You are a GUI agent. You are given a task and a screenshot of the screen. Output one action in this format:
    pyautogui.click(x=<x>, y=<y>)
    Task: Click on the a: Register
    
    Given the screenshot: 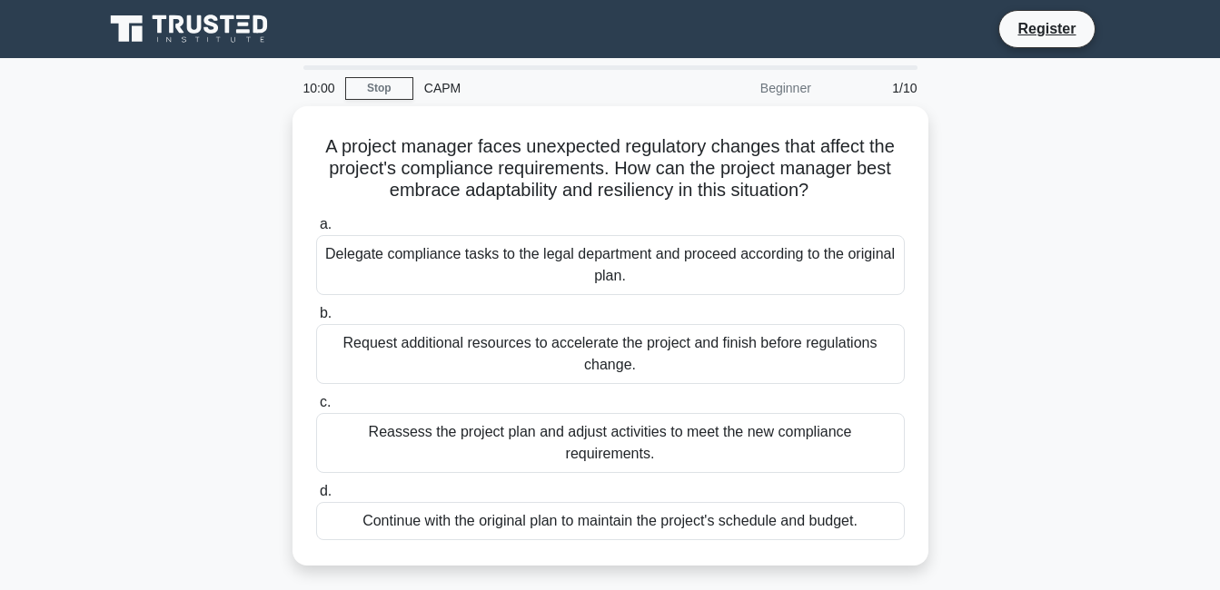 What is the action you would take?
    pyautogui.click(x=1046, y=28)
    